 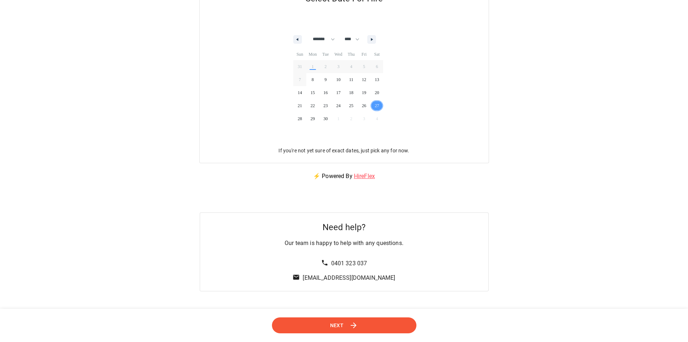 I want to click on span: 9, so click(x=326, y=80).